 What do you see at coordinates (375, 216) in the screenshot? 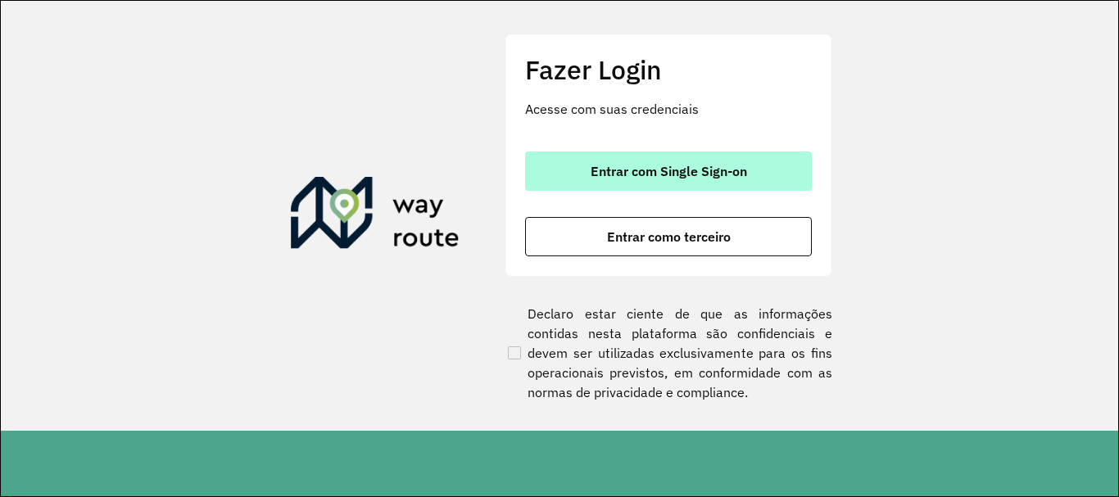
I see `img: Roteirizador AmbevTech` at bounding box center [375, 216].